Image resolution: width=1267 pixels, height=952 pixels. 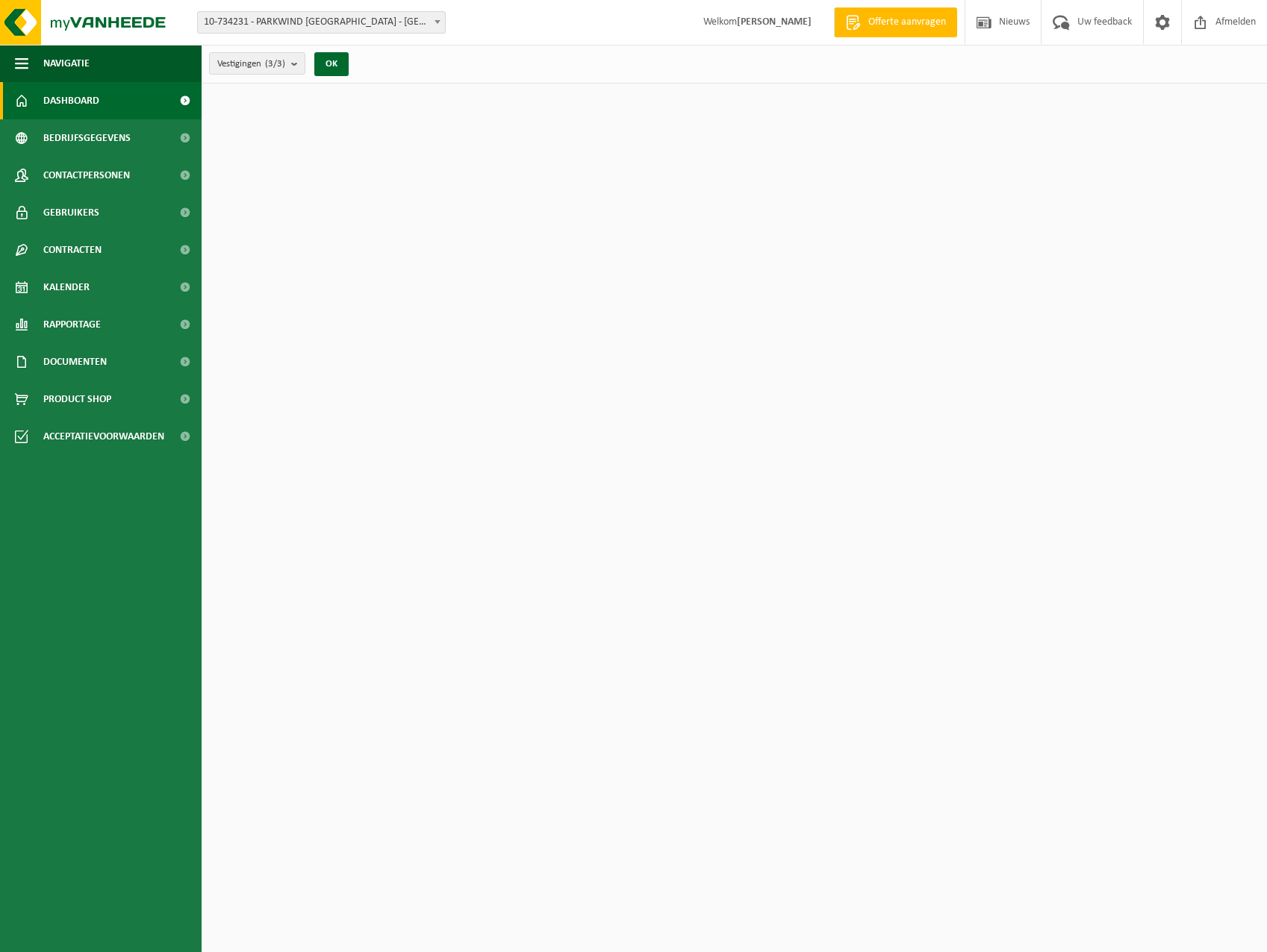 I want to click on span: Kalender, so click(x=67, y=288).